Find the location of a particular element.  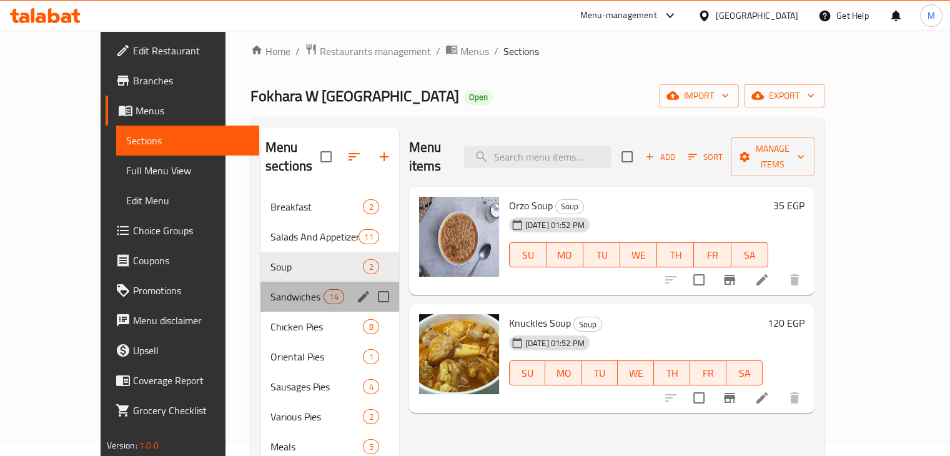

span: Version: is located at coordinates (122, 445).